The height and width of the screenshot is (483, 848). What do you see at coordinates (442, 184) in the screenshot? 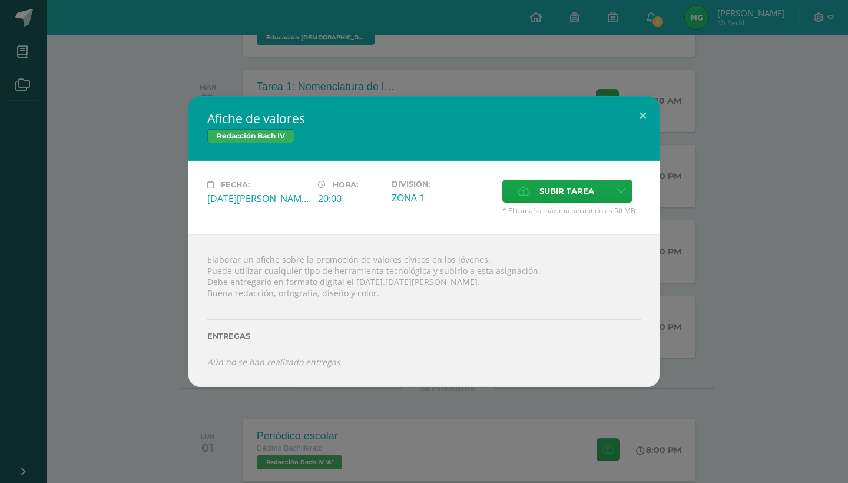
I see `label: División:` at bounding box center [442, 184].